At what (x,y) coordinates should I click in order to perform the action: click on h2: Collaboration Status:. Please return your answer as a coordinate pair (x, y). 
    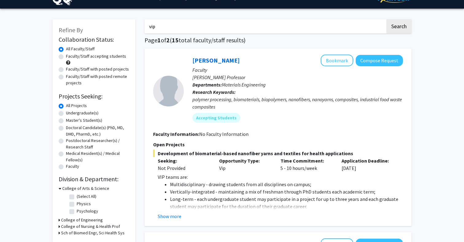
    Looking at the image, I should click on (94, 40).